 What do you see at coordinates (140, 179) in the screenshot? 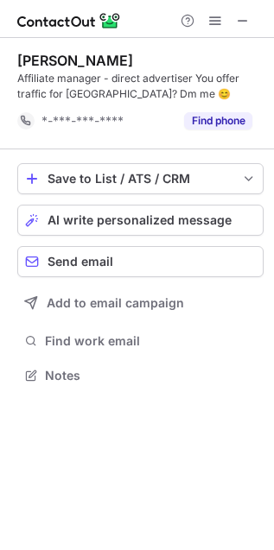
I see `div: Save to List / ATS / CRM` at bounding box center [140, 179].